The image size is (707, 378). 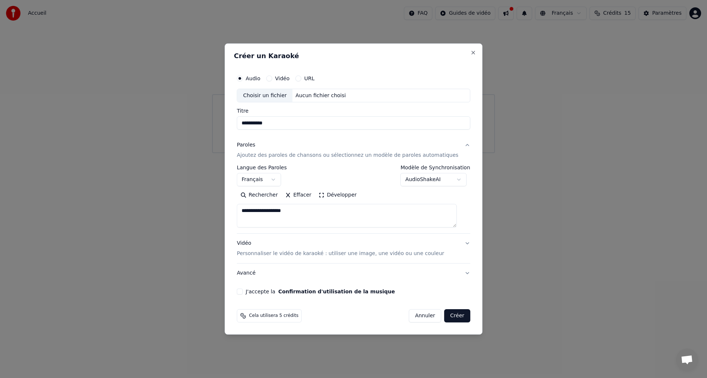 I want to click on button: Développer, so click(x=338, y=196).